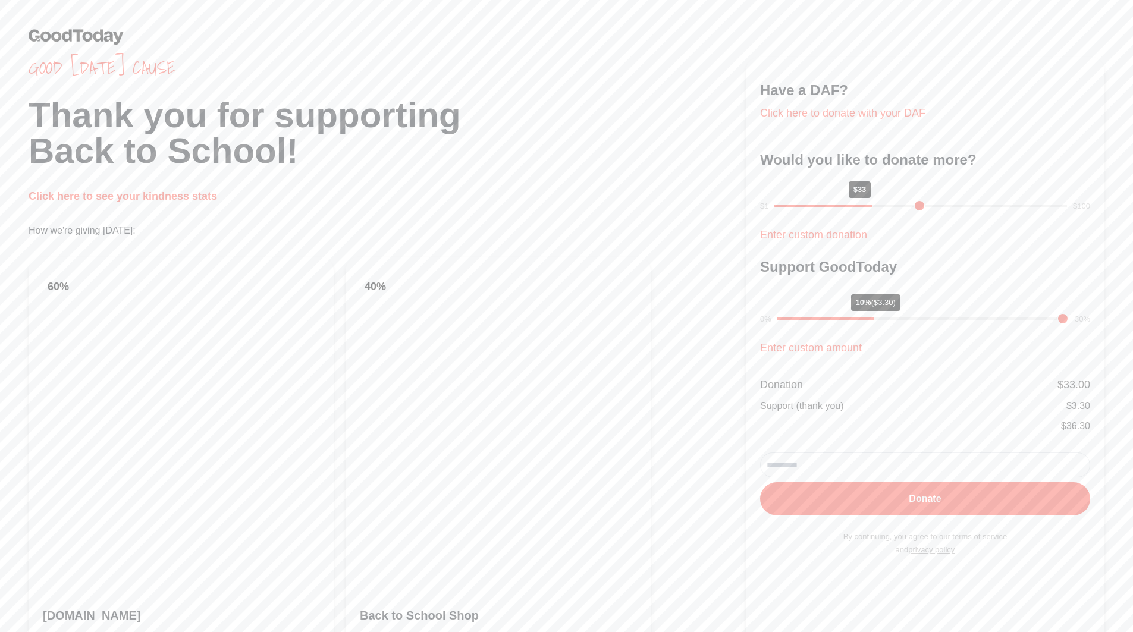 This screenshot has width=1133, height=632. What do you see at coordinates (122, 196) in the screenshot?
I see `a: Click here to see your kindness stats` at bounding box center [122, 196].